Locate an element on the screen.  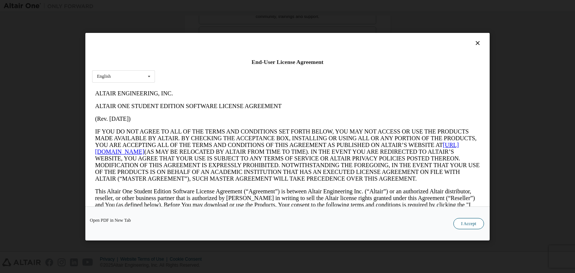
p: ALTAIR ONE STUDENT EDITION SOFTWARE LICENSE AGREEMENT is located at coordinates (195, 19).